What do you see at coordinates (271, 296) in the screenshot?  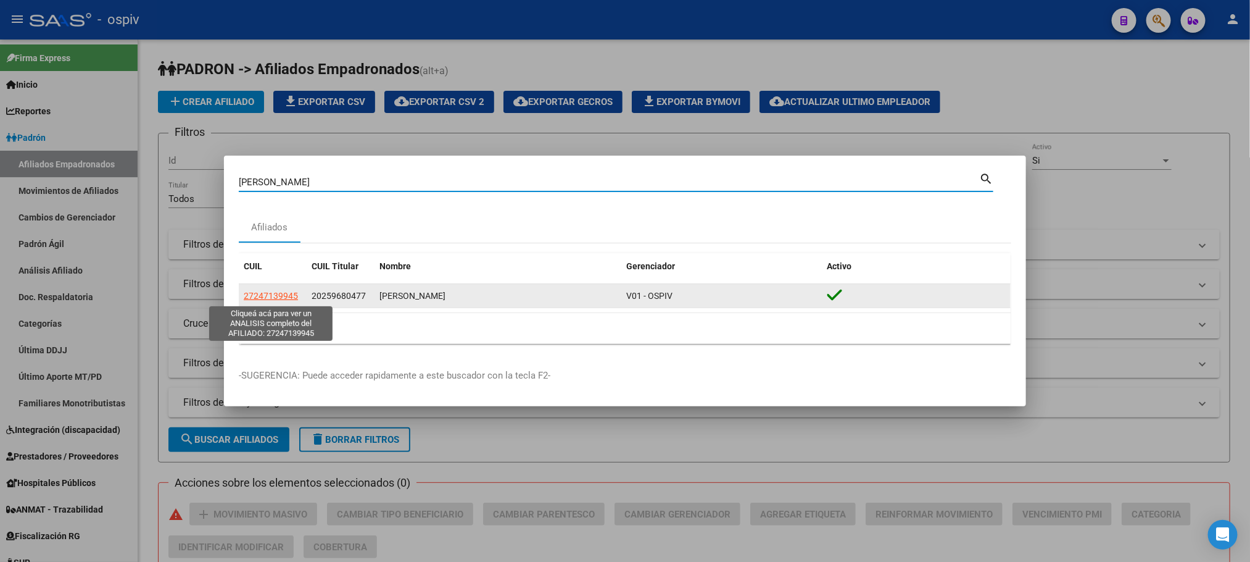 I see `span: 27247139945` at bounding box center [271, 296].